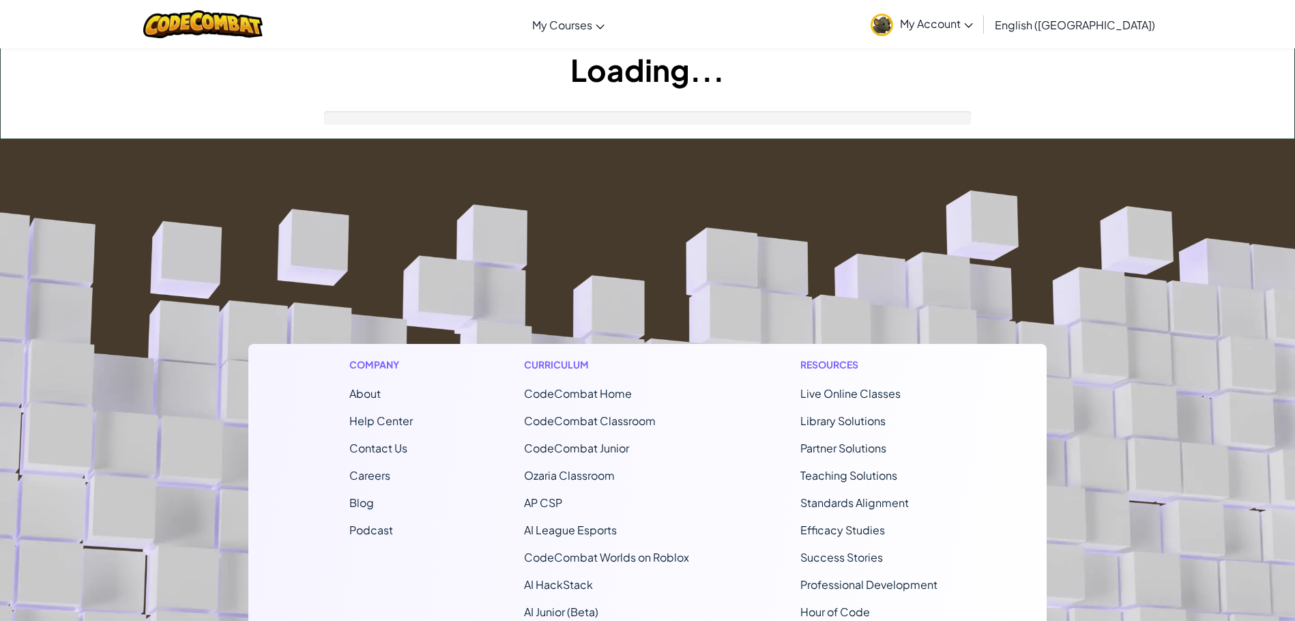 The width and height of the screenshot is (1295, 621). I want to click on a: My Account, so click(921, 24).